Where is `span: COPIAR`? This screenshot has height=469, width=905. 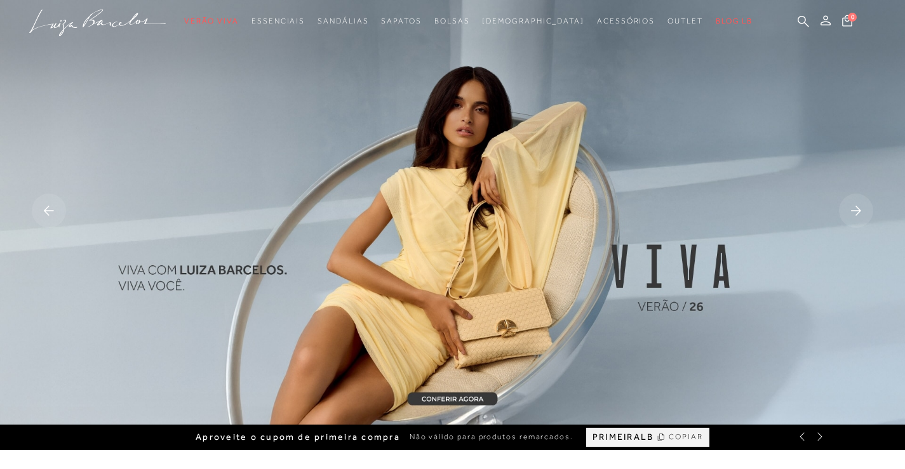
span: COPIAR is located at coordinates (686, 437).